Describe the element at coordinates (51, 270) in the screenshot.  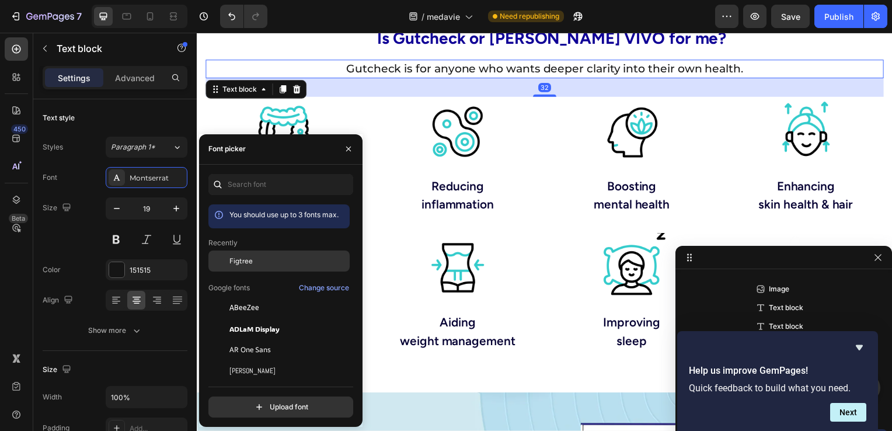
I see `div: Color` at that location.